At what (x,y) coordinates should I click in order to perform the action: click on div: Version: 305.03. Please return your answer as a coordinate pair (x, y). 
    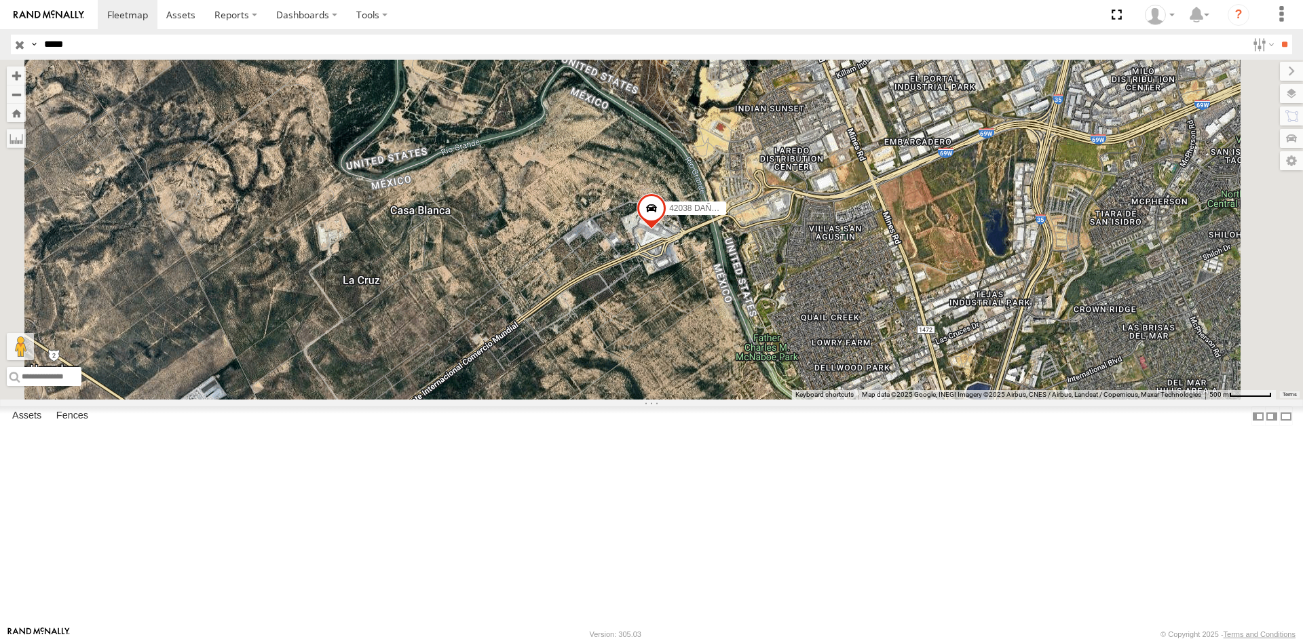
    Looking at the image, I should click on (615, 634).